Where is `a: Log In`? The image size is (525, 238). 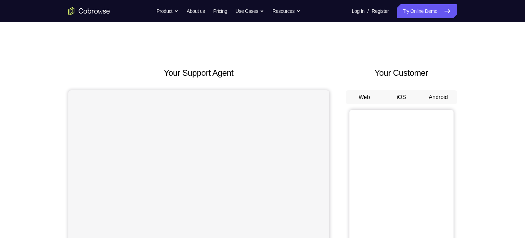 a: Log In is located at coordinates (358, 11).